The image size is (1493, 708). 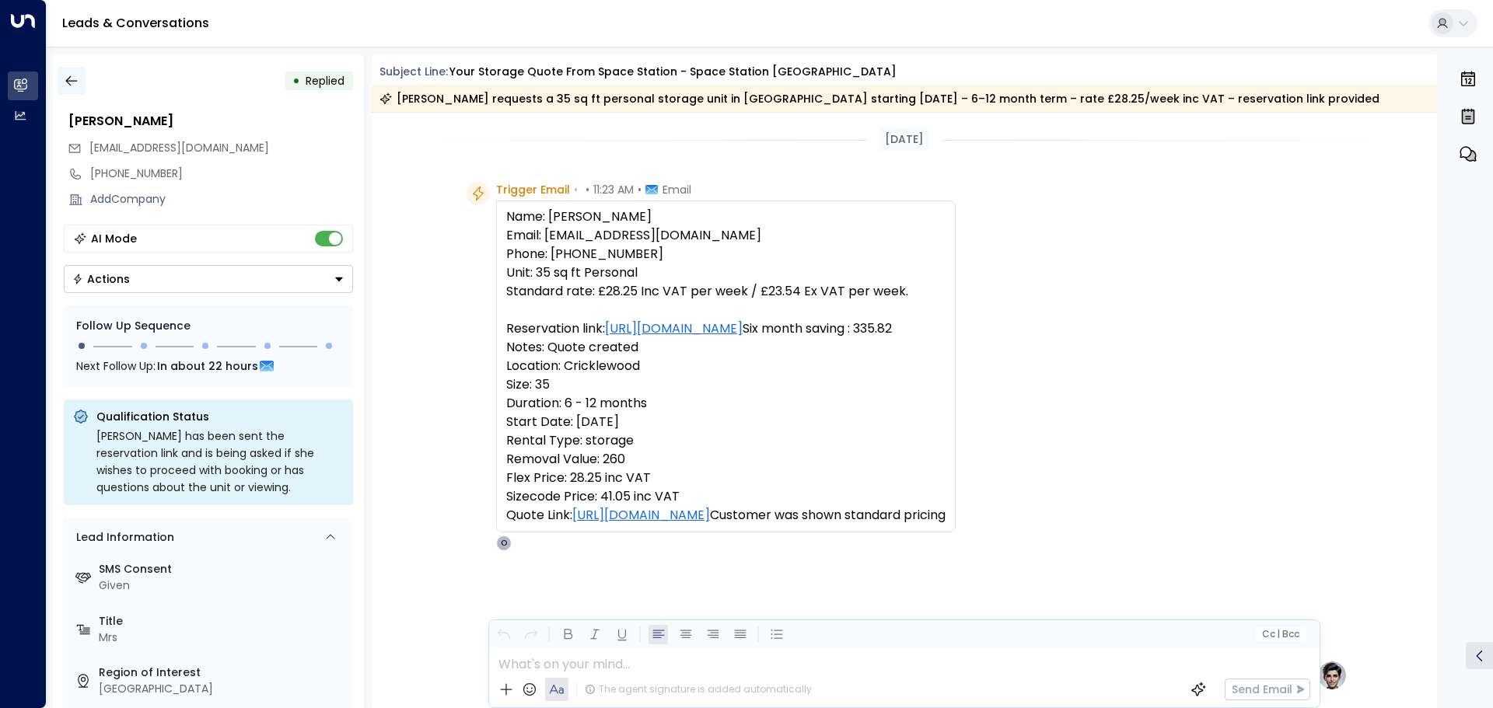 What do you see at coordinates (1280, 634) in the screenshot?
I see `span: Cc Bcc` at bounding box center [1280, 634].